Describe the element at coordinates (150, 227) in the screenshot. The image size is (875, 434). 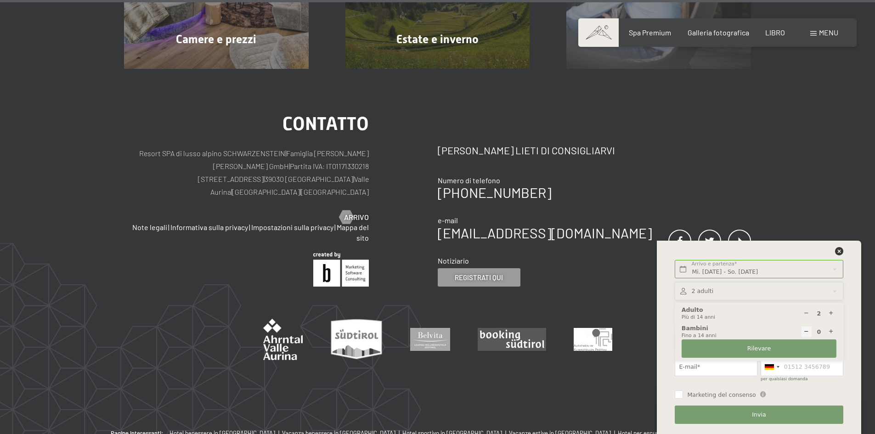
I see `a: Note legali` at that location.